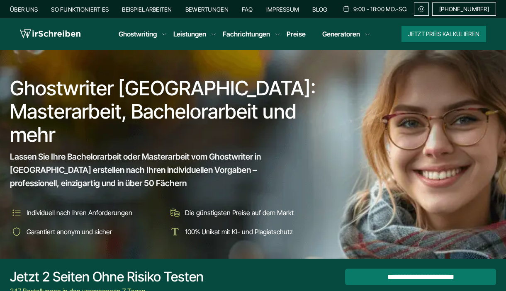 The image size is (506, 291). What do you see at coordinates (86, 213) in the screenshot?
I see `li: Individuell nach Ihren Anforderungen` at bounding box center [86, 213].